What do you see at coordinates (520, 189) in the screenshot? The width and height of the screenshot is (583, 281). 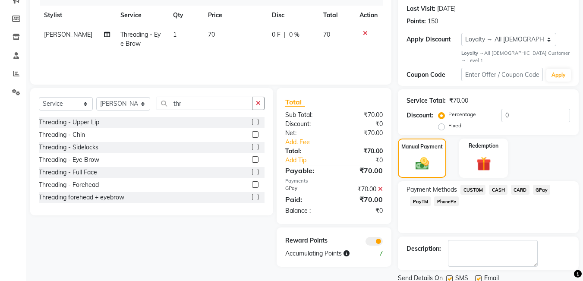 I see `span: CARD` at bounding box center [520, 189].